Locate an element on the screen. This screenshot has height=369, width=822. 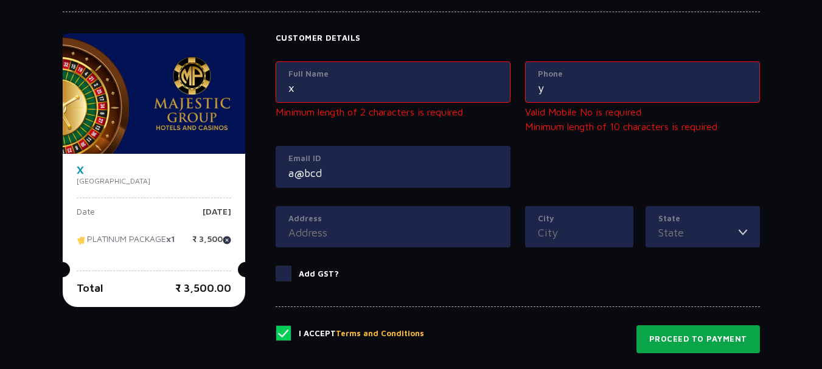
button: Terms and Conditions is located at coordinates (379, 334).